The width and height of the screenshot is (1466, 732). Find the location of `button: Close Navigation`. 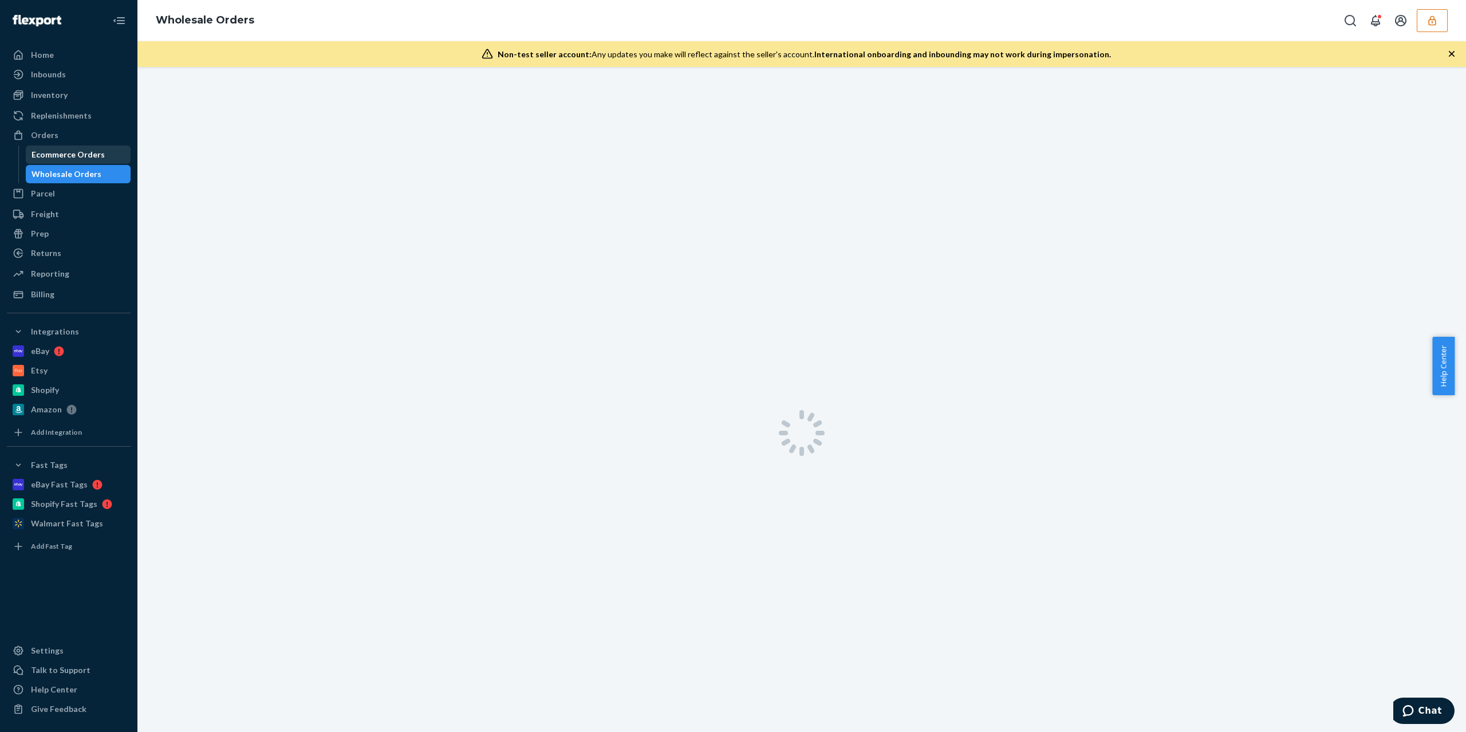

button: Close Navigation is located at coordinates (119, 21).